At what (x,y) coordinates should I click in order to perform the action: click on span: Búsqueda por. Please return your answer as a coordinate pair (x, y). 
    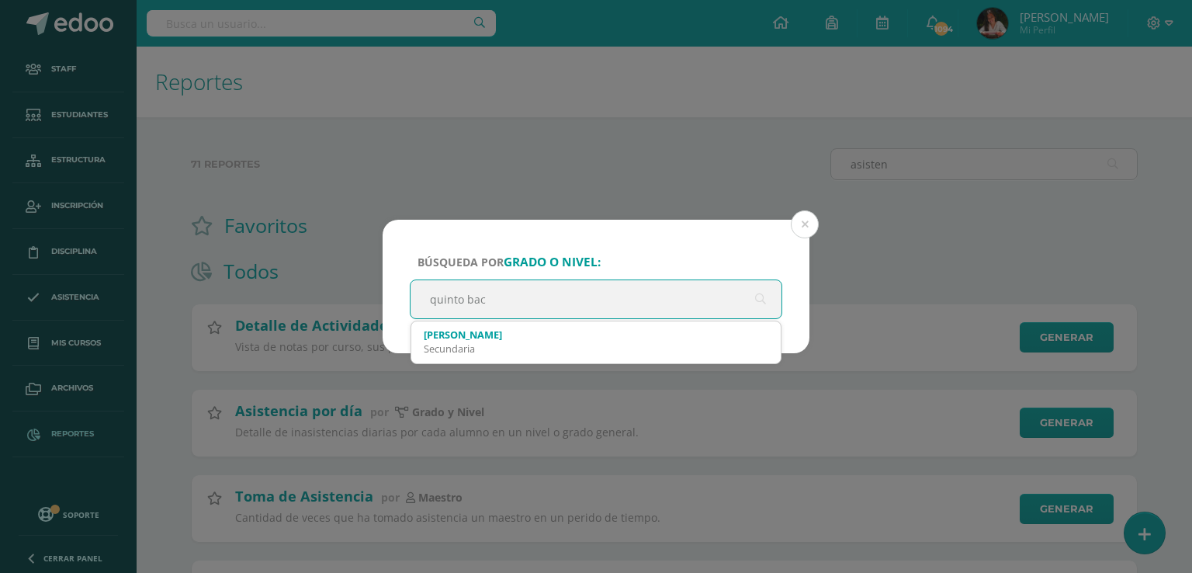
    Looking at the image, I should click on (509, 262).